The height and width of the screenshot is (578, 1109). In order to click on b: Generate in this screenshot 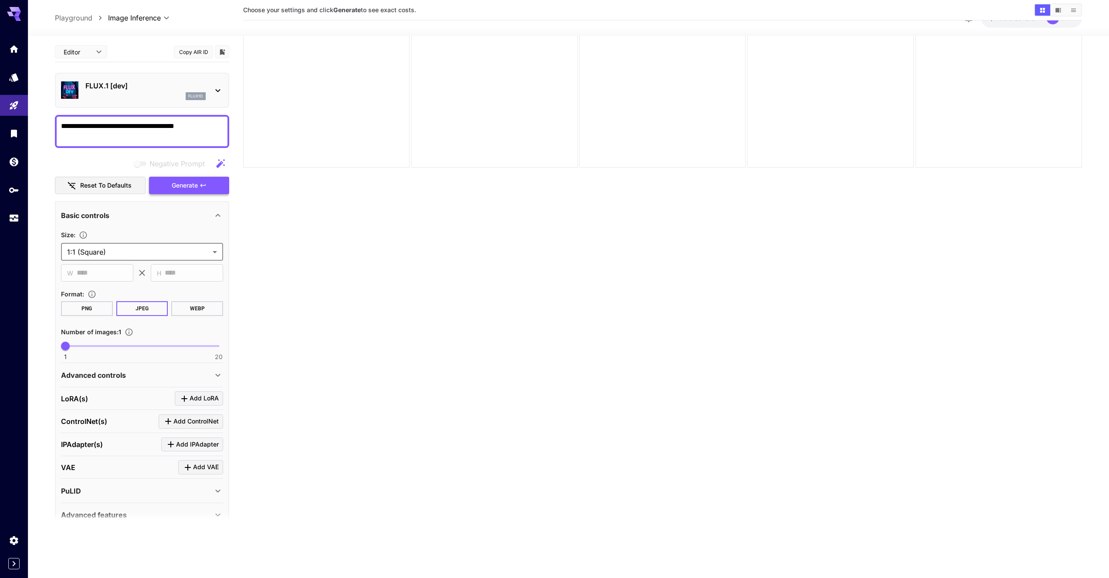, I will do `click(347, 10)`.